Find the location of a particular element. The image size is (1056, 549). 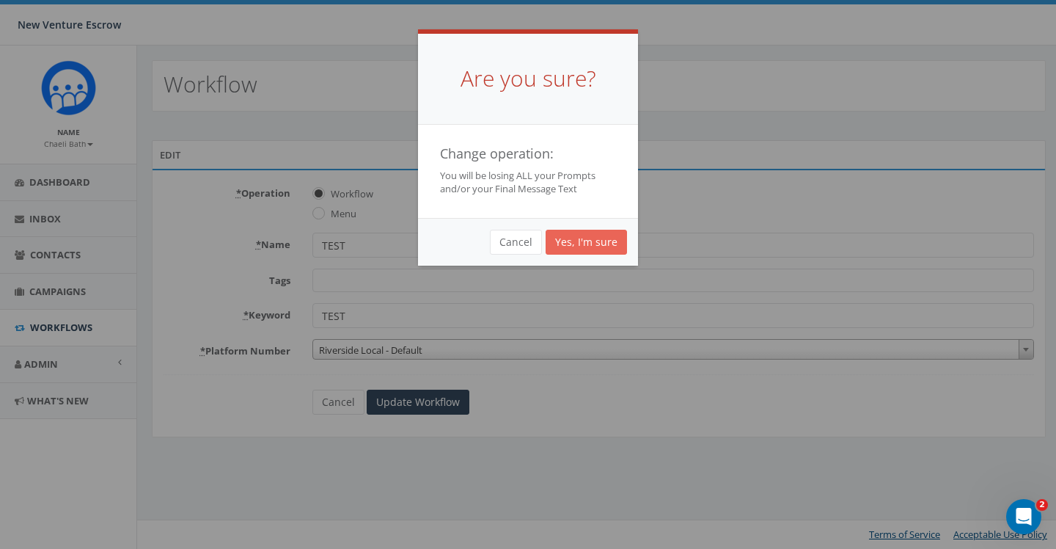

h4: Change operation: is located at coordinates (528, 154).